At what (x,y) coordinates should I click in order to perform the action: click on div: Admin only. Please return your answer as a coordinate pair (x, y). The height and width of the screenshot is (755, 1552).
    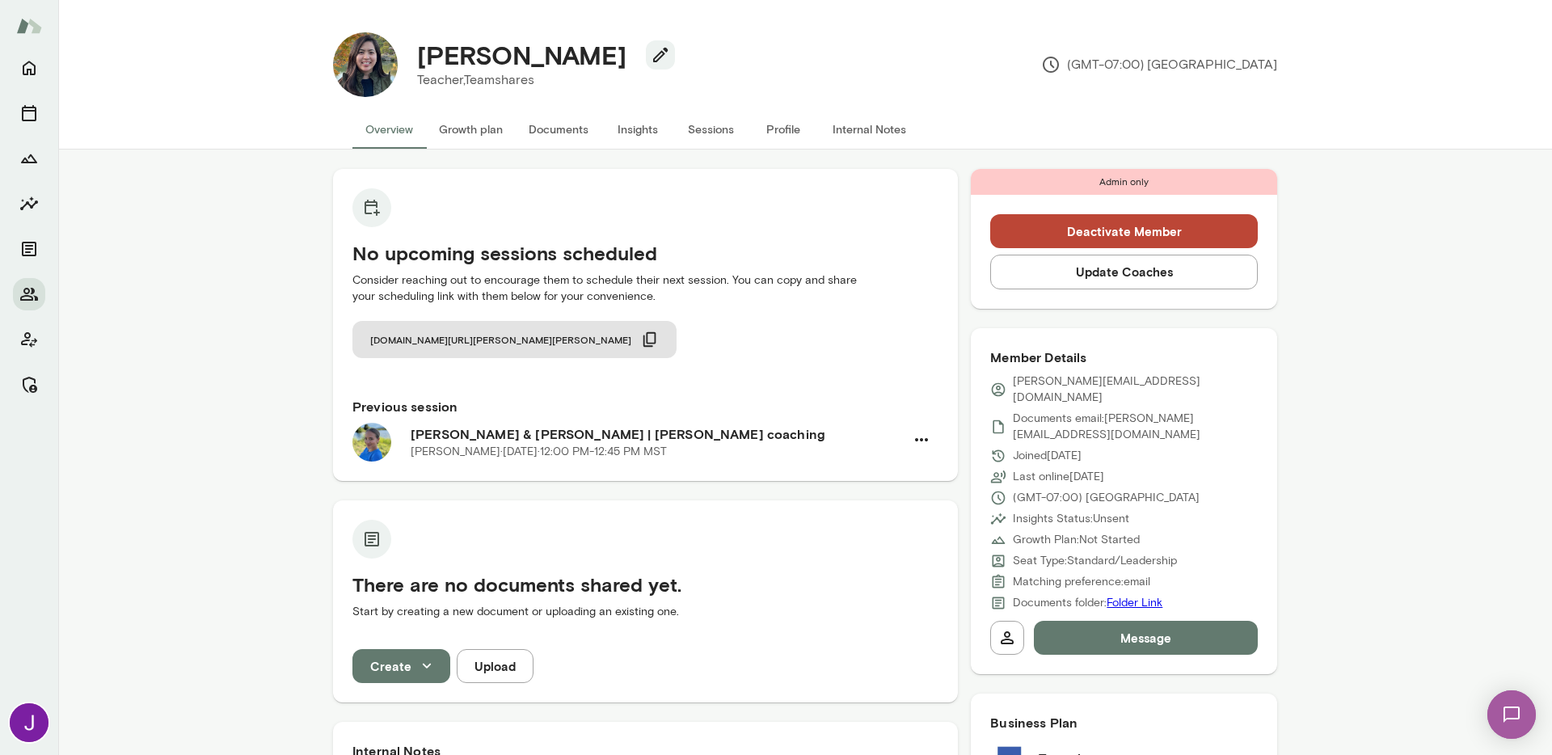
    Looking at the image, I should click on (1124, 182).